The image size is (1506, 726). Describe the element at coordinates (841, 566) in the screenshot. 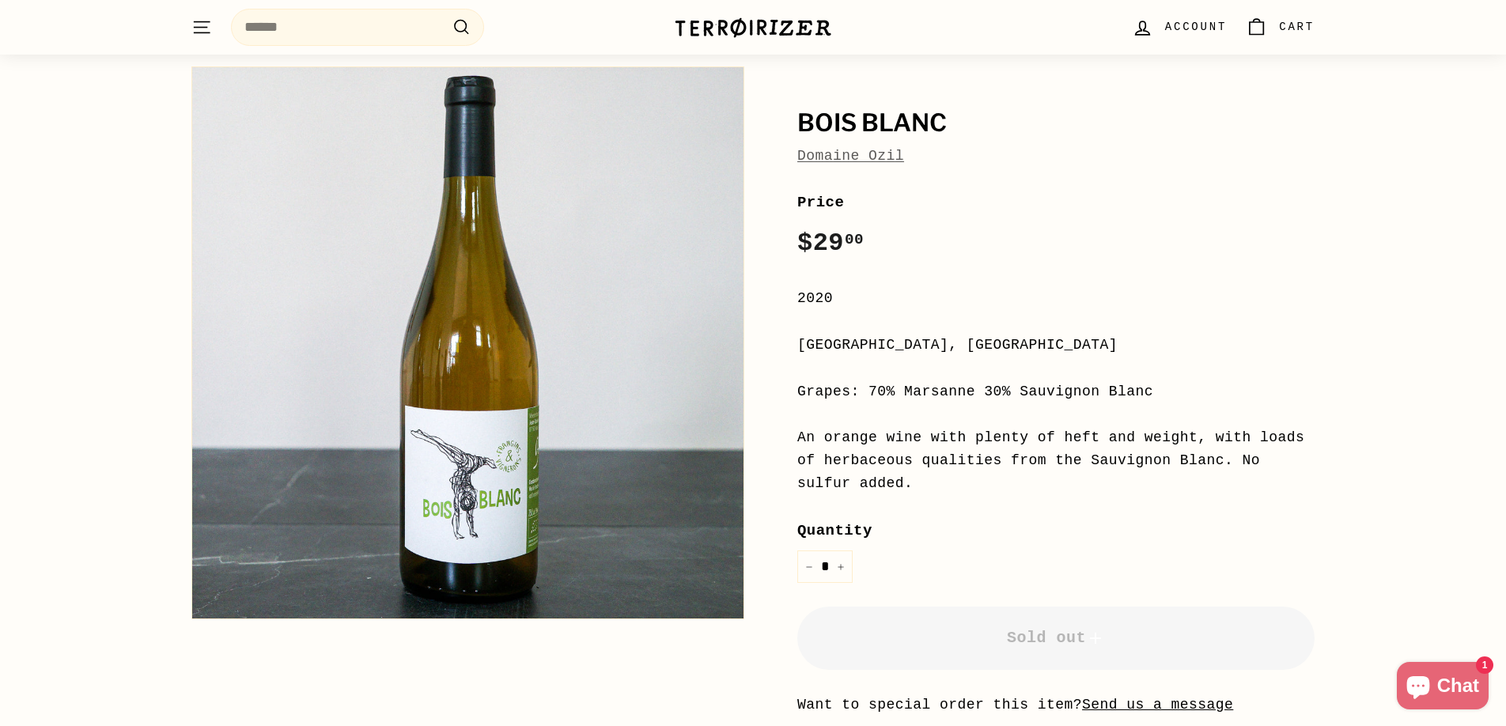

I see `button: Increase item quantity by one` at that location.